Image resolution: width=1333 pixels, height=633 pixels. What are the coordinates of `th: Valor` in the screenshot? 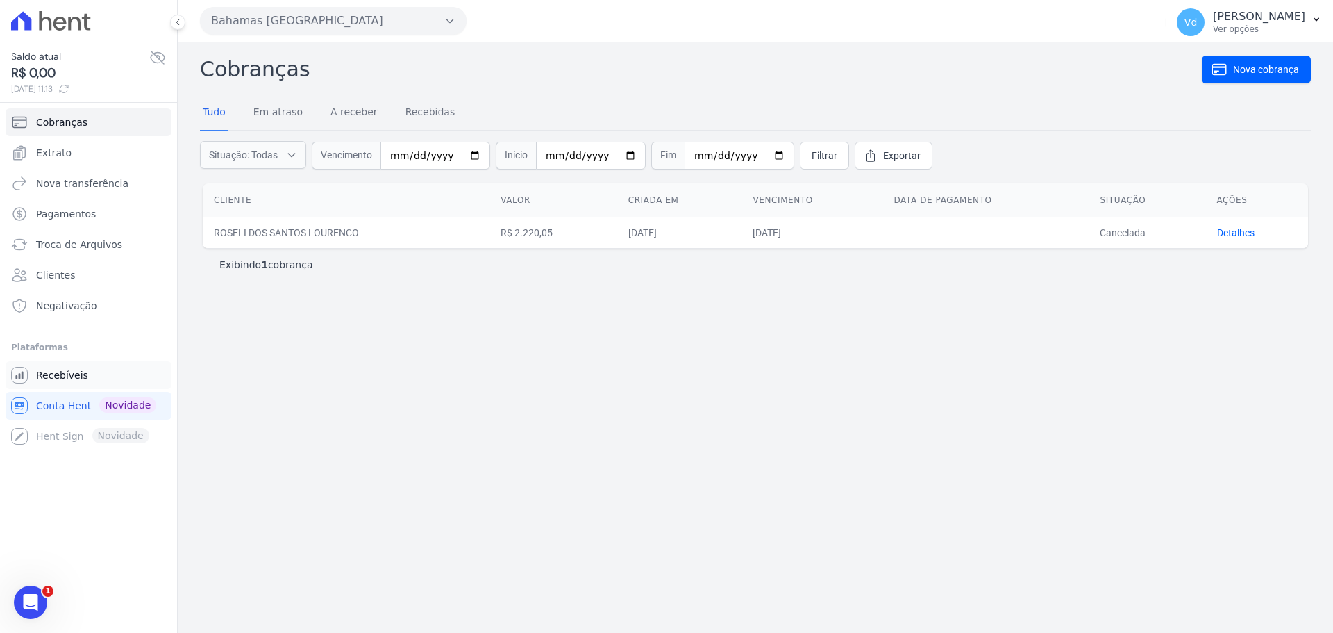 It's located at (553, 200).